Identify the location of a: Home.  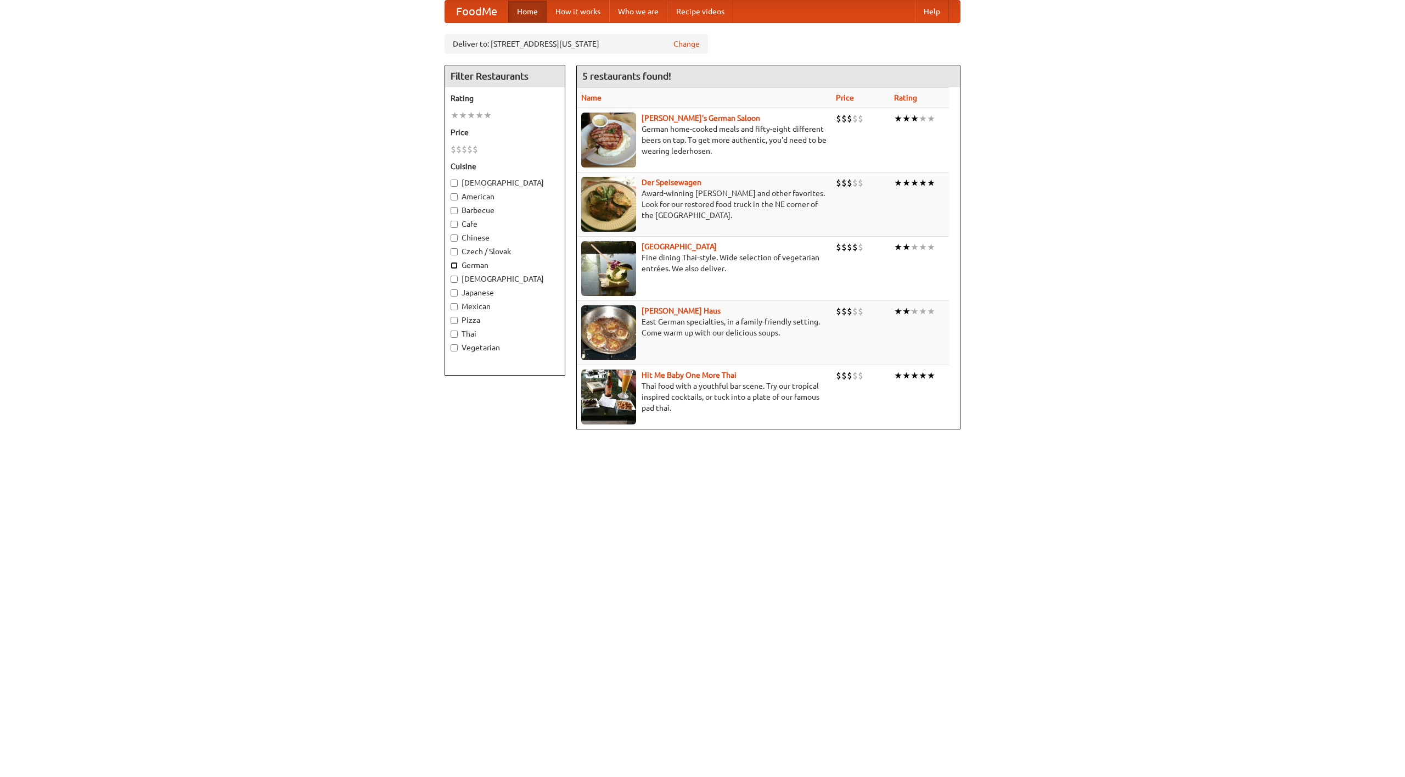
(527, 12).